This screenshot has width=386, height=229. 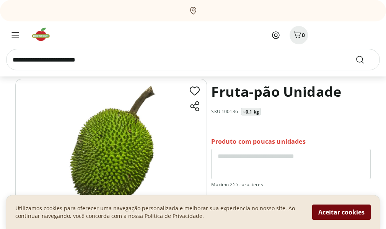 I want to click on img: Principal, so click(x=111, y=146).